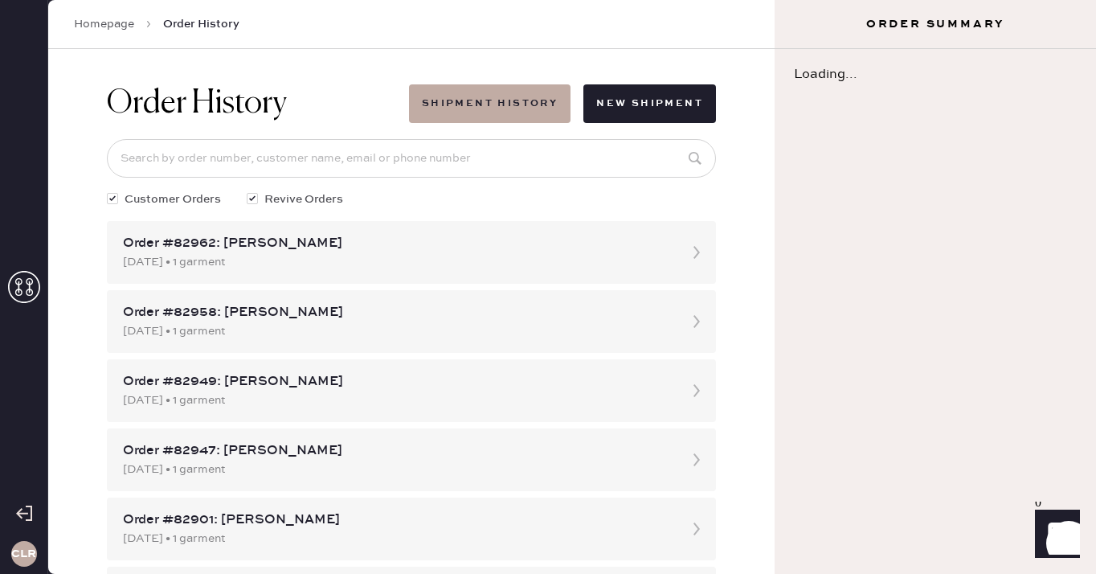 This screenshot has width=1096, height=574. Describe the element at coordinates (549, 489) in the screenshot. I see `div: Shipment #107858` at that location.